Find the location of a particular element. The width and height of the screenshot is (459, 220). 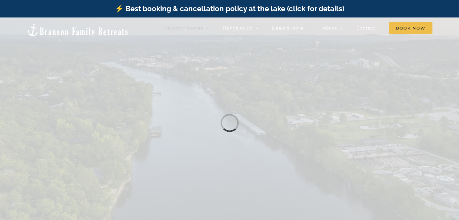

a: ⚡️ Best booking & cancellation policy at the lake (click for details) is located at coordinates (229, 8).